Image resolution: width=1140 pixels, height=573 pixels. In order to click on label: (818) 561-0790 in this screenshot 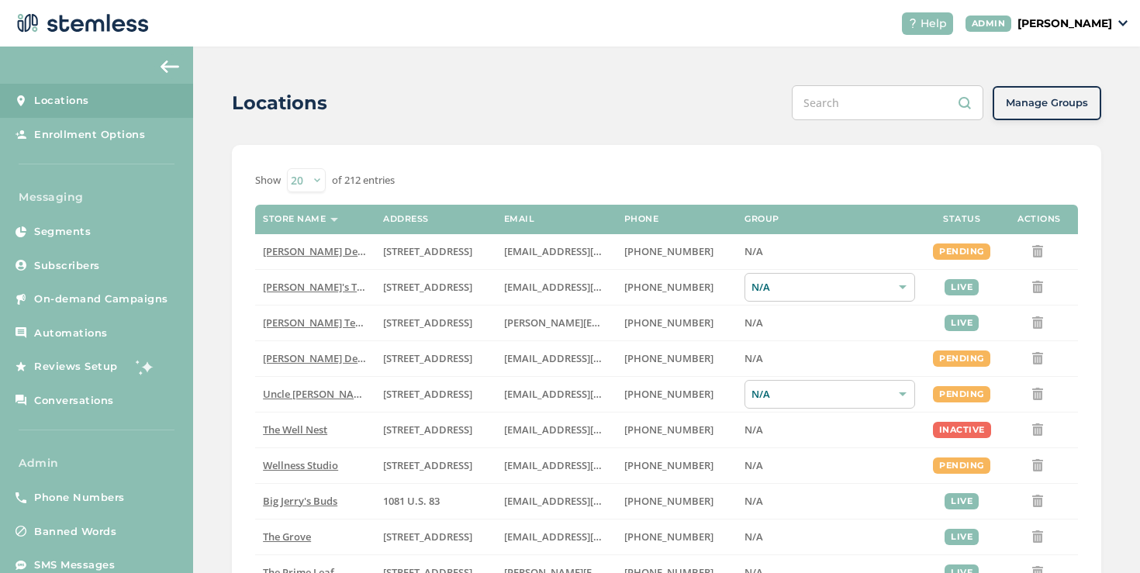, I will do `click(676, 358)`.